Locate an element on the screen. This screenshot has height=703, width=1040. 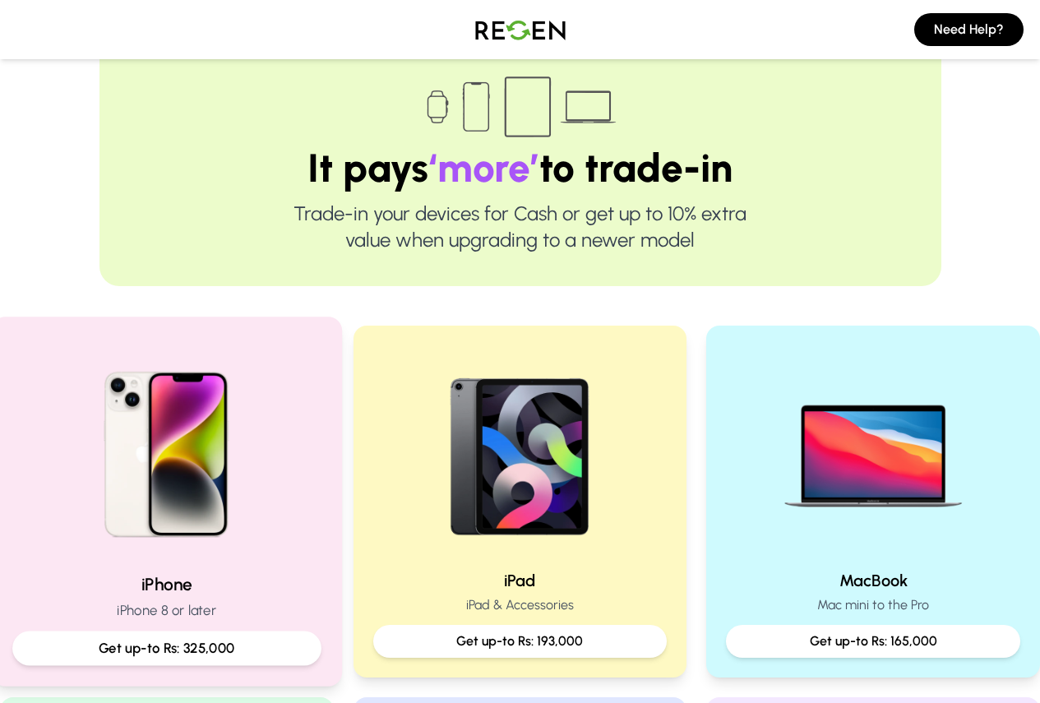
h2: iPhone is located at coordinates (167, 584).